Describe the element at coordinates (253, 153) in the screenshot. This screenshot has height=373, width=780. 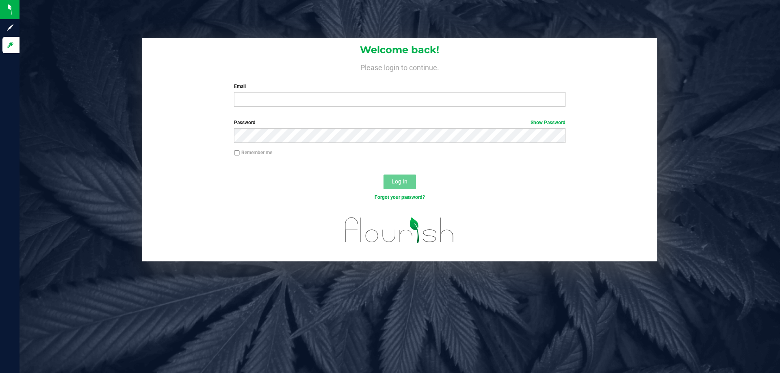
I see `label: Remember me` at that location.